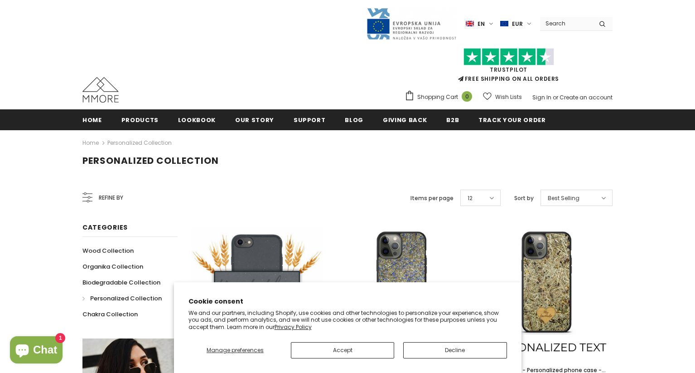  Describe the element at coordinates (405, 120) in the screenshot. I see `span: Giving back` at that location.